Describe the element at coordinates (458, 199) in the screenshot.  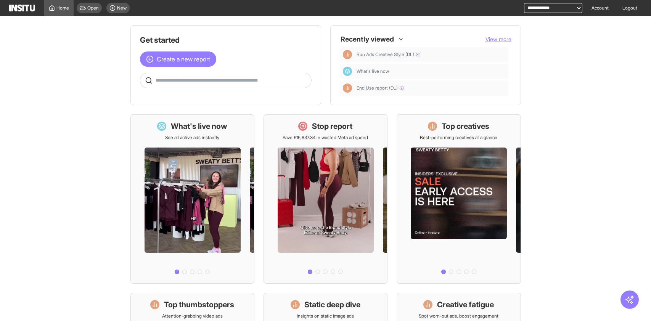
I see `a: Top creativesBest-performing creatives at a glance` at that location.